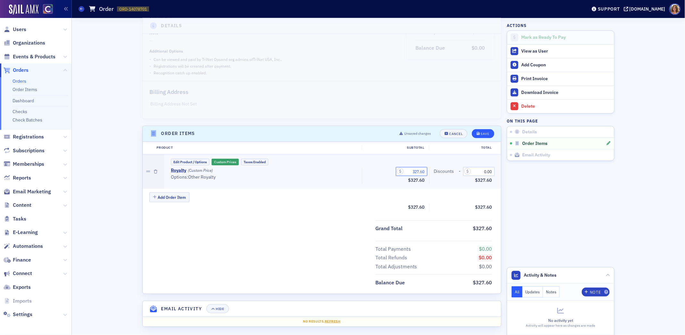 The height and width of the screenshot is (335, 685). What do you see at coordinates (29, 43) in the screenshot?
I see `span: Organizations` at bounding box center [29, 43].